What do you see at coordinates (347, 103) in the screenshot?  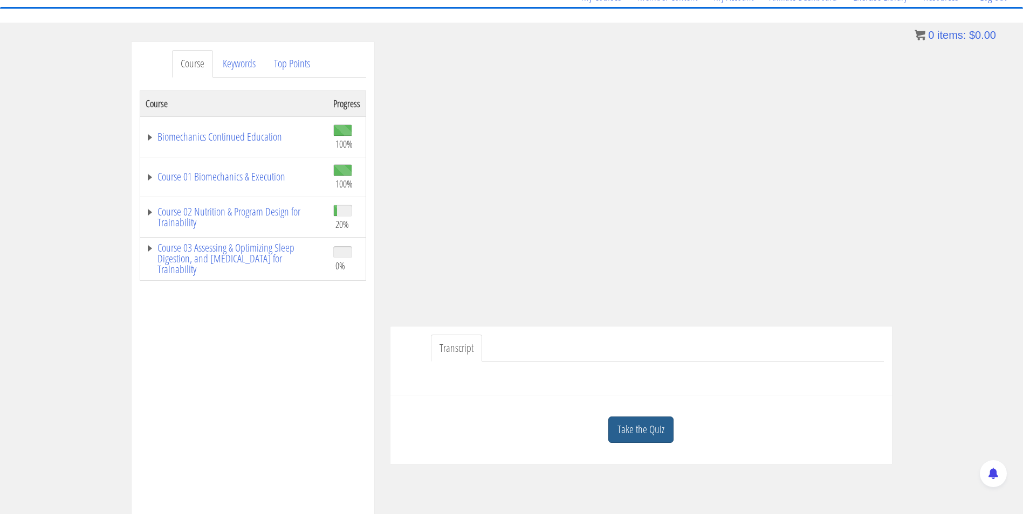 I see `th: Progress` at bounding box center [347, 103].